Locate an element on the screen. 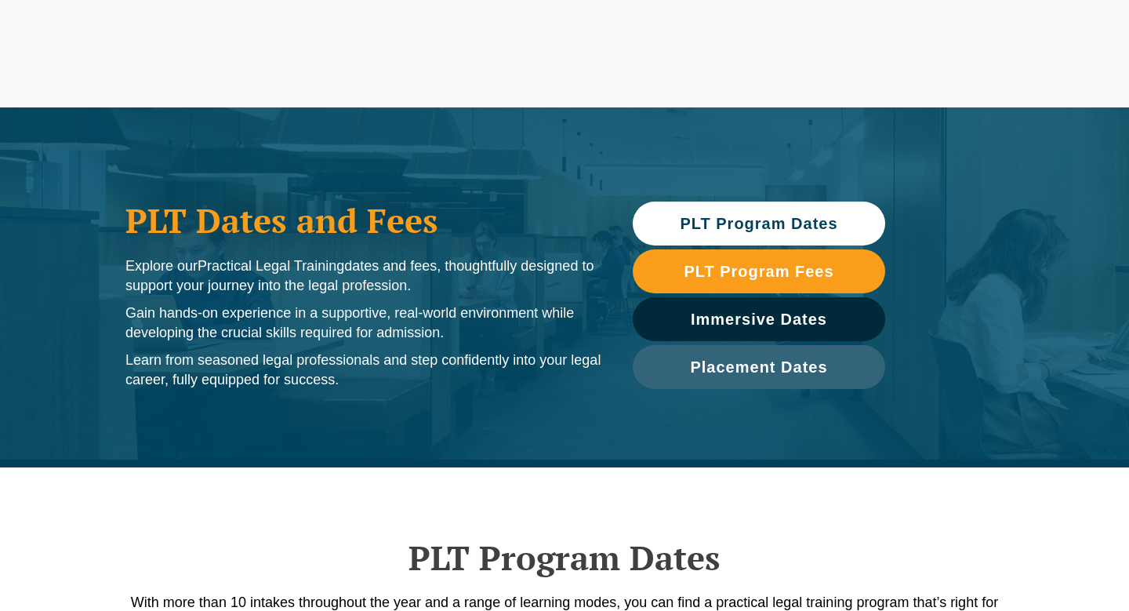  p: Explore our dates and fees, thoughtfully designed to support your journey into the legal profession. is located at coordinates (363, 276).